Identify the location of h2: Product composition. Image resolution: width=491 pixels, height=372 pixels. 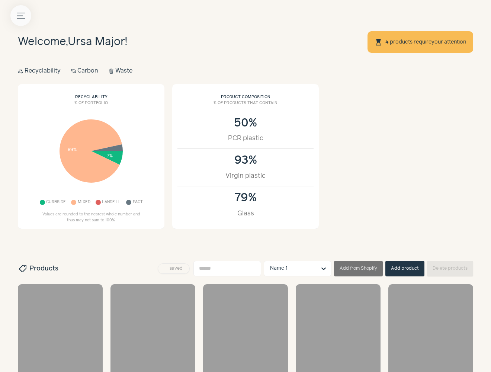
(245, 95).